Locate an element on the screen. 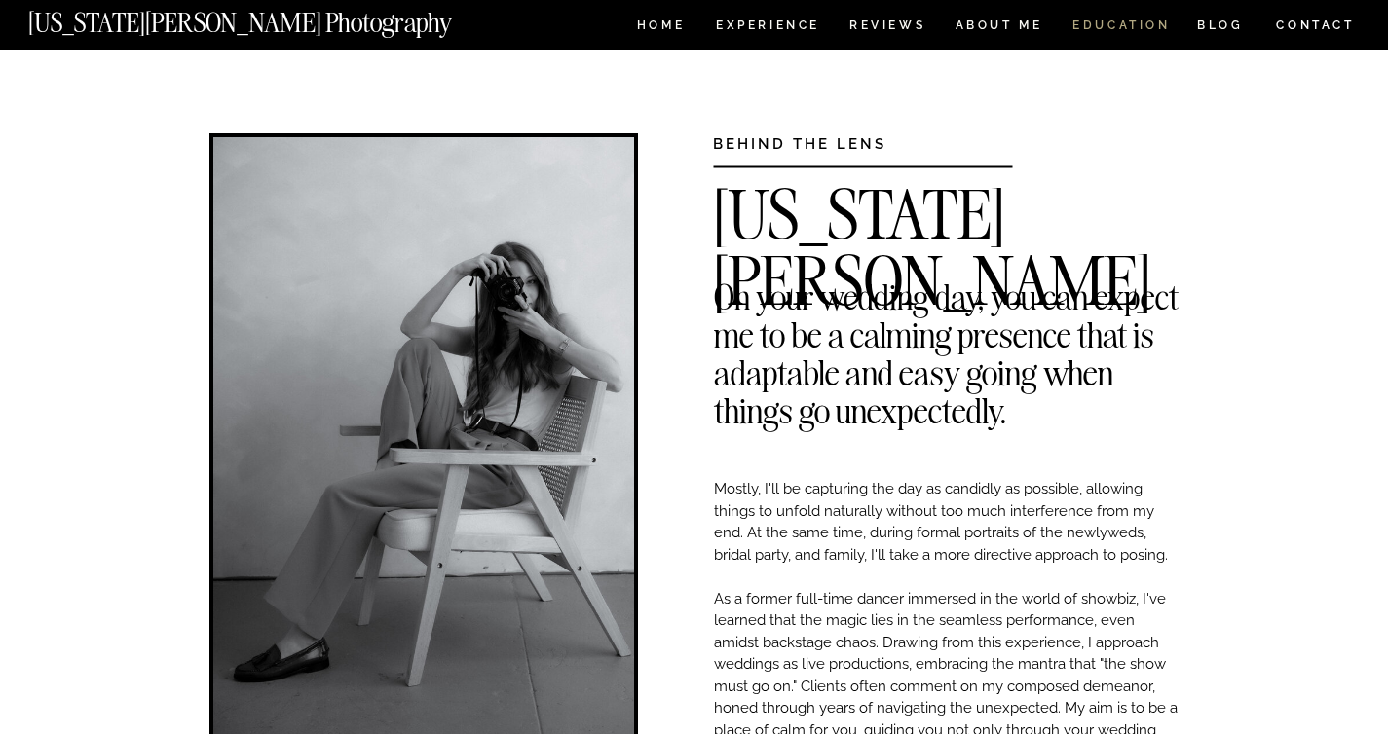  a: EDUCATION is located at coordinates (1121, 27).